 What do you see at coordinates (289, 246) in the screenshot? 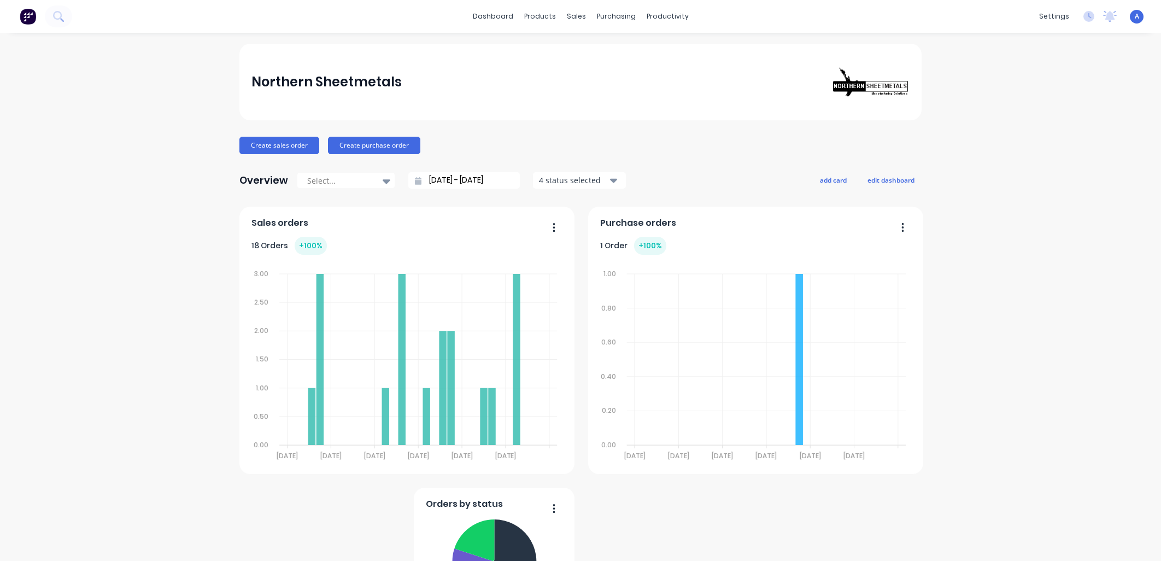
I see `div: 18 Orders` at bounding box center [289, 246].